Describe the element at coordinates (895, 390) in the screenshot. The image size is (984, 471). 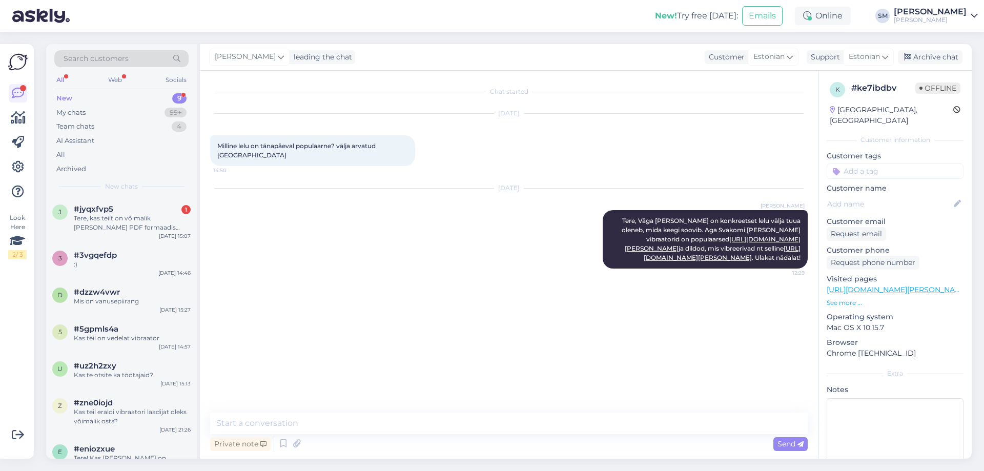
I see `p: Notes` at that location.